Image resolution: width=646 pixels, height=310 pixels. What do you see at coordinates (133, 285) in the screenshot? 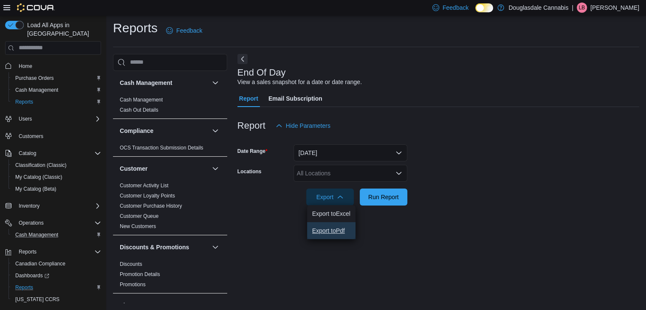
I see `span: Promotions` at bounding box center [133, 285].